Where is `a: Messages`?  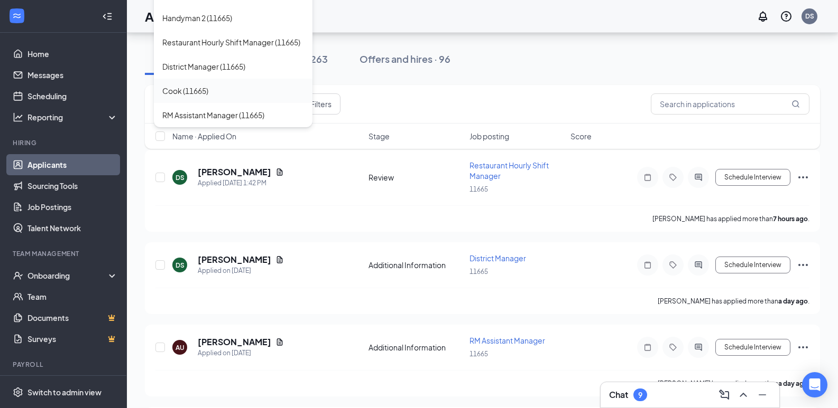 a: Messages is located at coordinates (72, 75).